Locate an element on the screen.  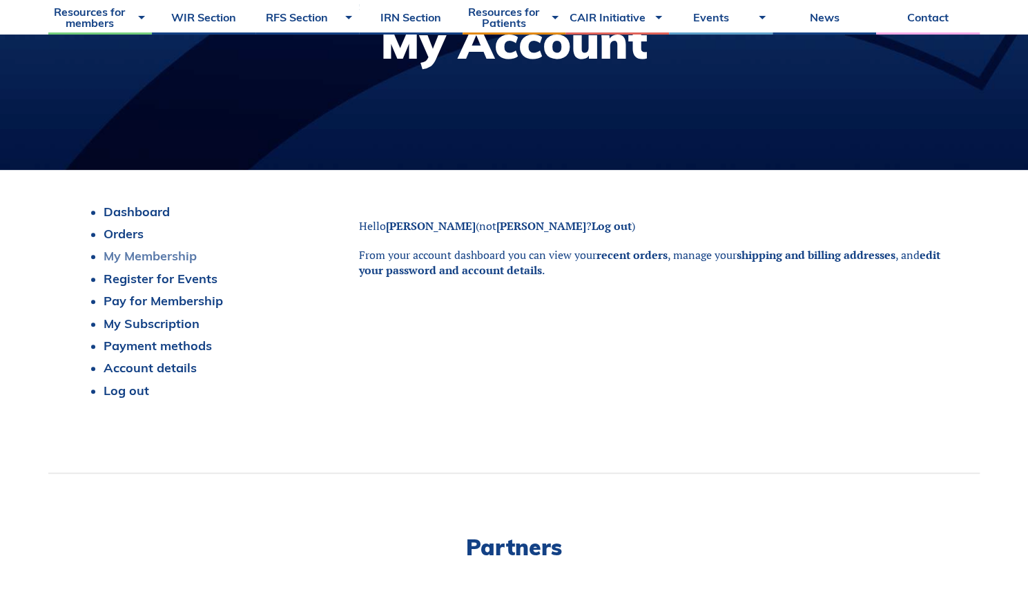
p: Hello (not ? ) is located at coordinates (652, 226).